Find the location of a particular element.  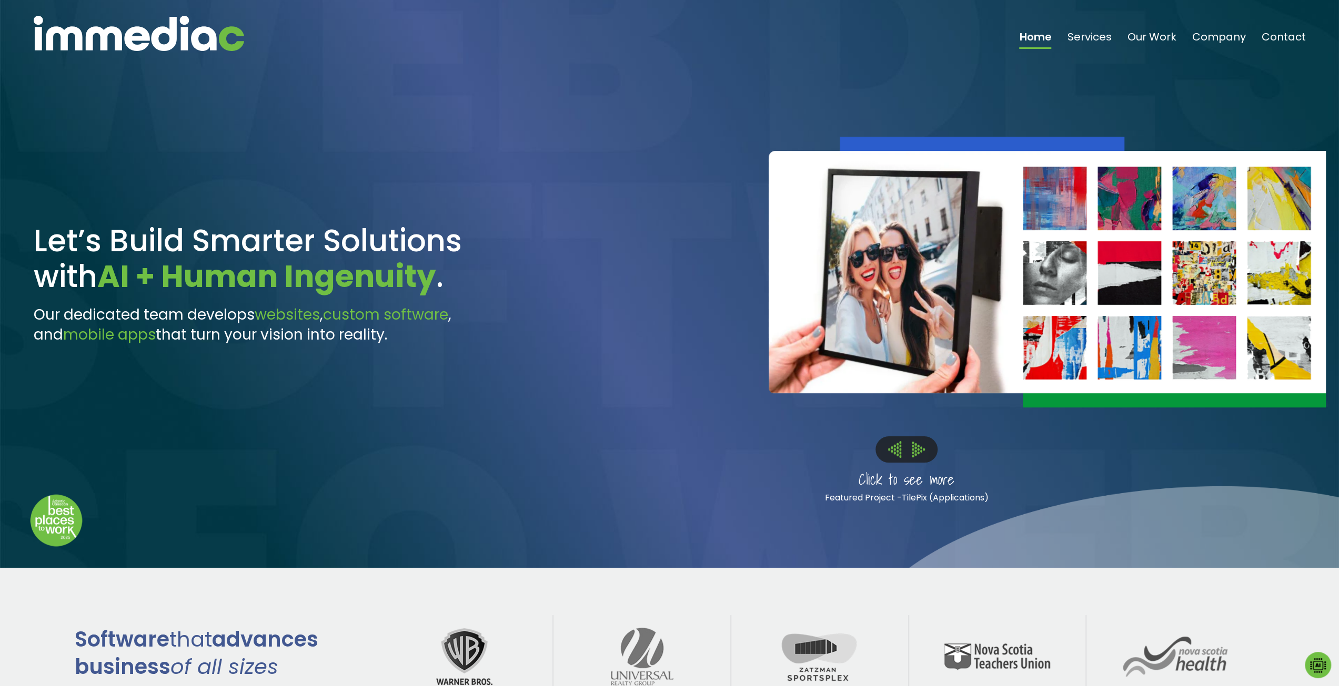

span: websites is located at coordinates (287, 315).